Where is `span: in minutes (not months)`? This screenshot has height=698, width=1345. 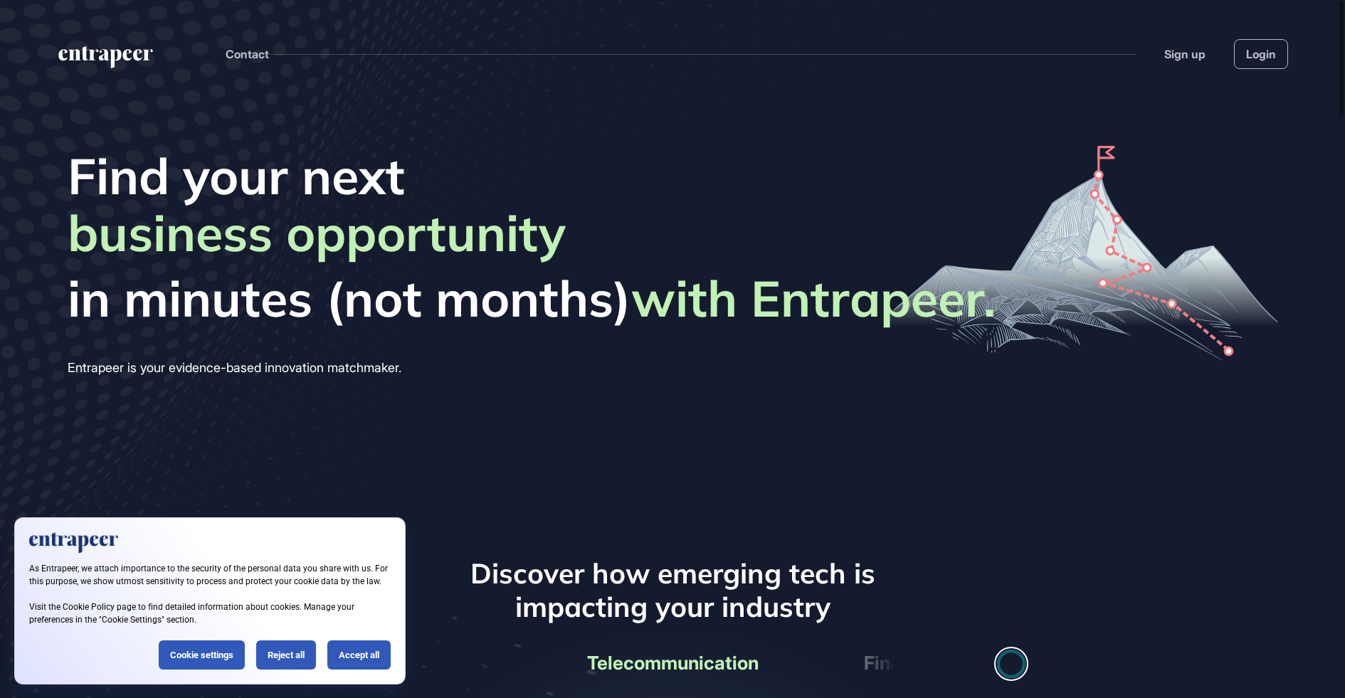 span: in minutes (not months) is located at coordinates (531, 298).